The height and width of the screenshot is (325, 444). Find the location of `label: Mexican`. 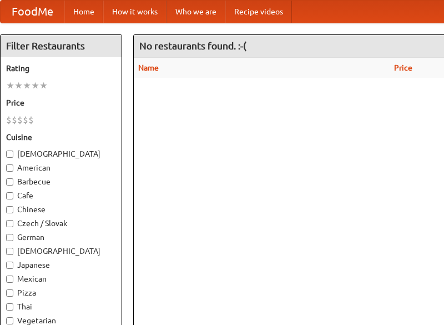

label: Mexican is located at coordinates (61, 279).